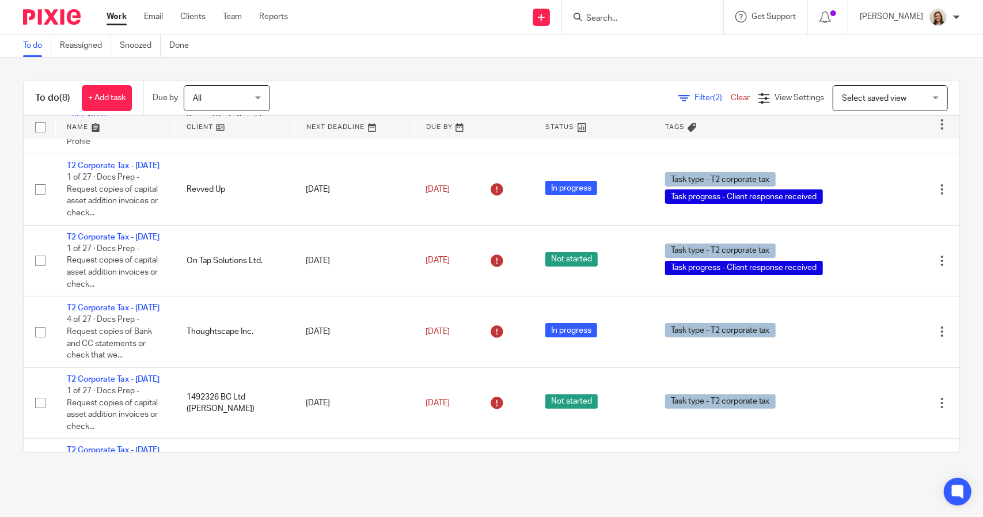 The width and height of the screenshot is (983, 517). Describe the element at coordinates (712, 98) in the screenshot. I see `span: Filter` at that location.